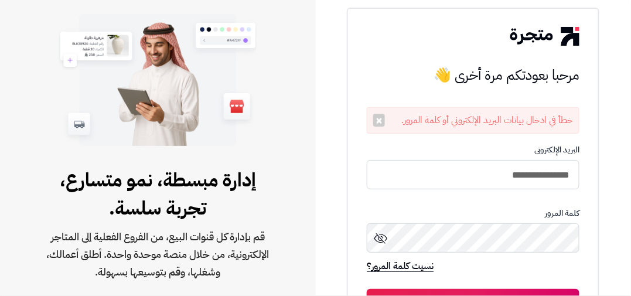 The image size is (631, 296). I want to click on h3: مرحبا بعودتكم مرة أخرى 👋, so click(473, 75).